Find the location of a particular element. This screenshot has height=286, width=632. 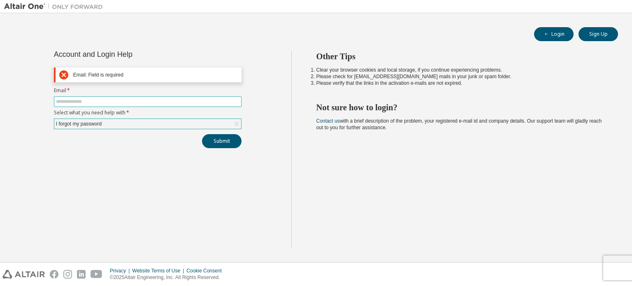

h2: Not sure how to login? is located at coordinates (460, 107).